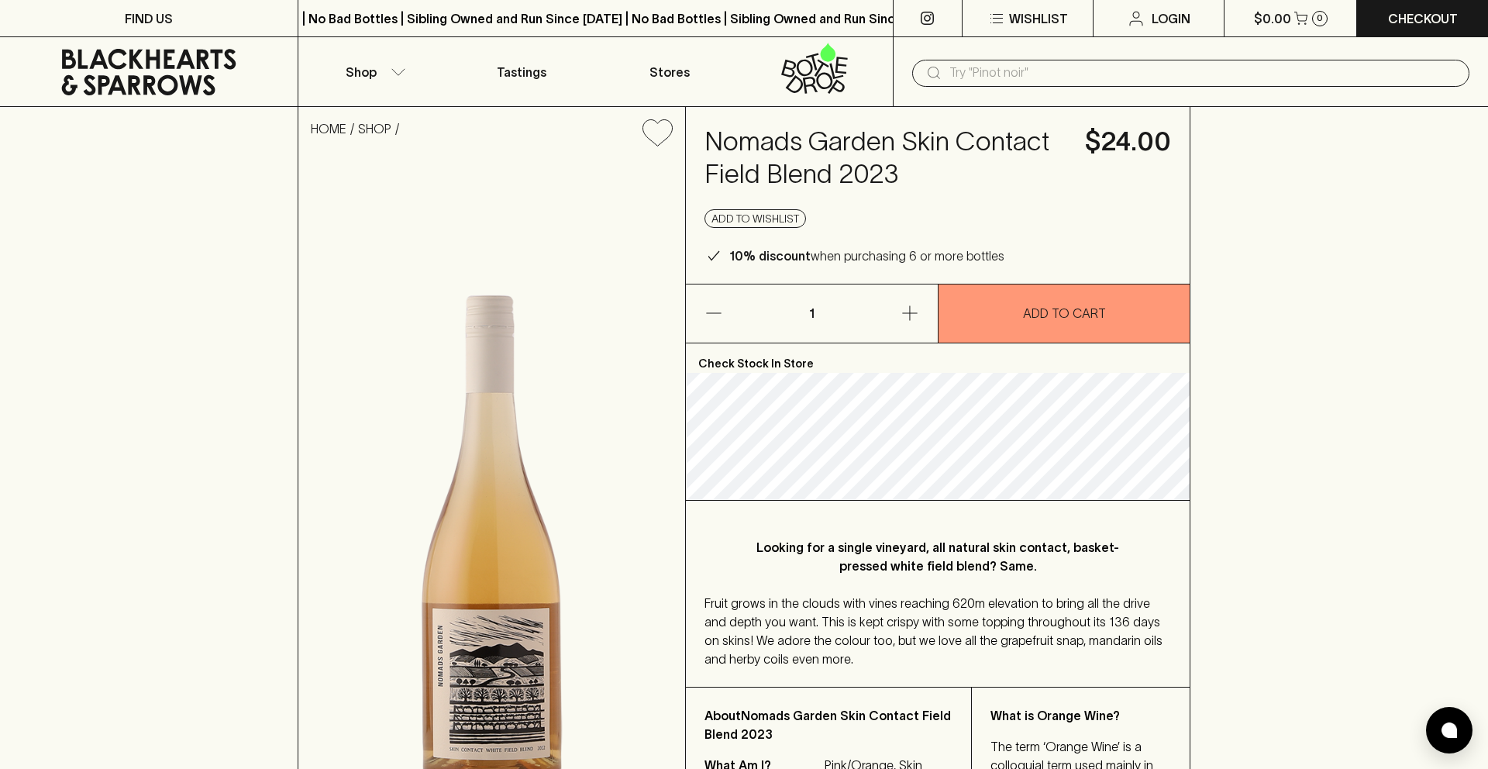  What do you see at coordinates (1171, 19) in the screenshot?
I see `p: Login` at bounding box center [1171, 19].